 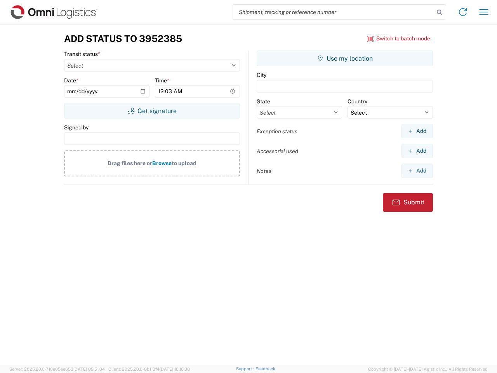 What do you see at coordinates (261, 75) in the screenshot?
I see `label: City` at bounding box center [261, 75].